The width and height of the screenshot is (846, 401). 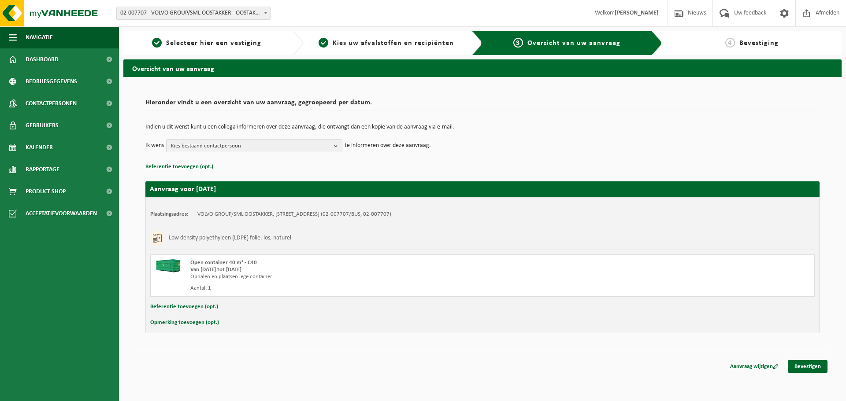 I want to click on span: Overzicht van uw aanvraag, so click(x=574, y=43).